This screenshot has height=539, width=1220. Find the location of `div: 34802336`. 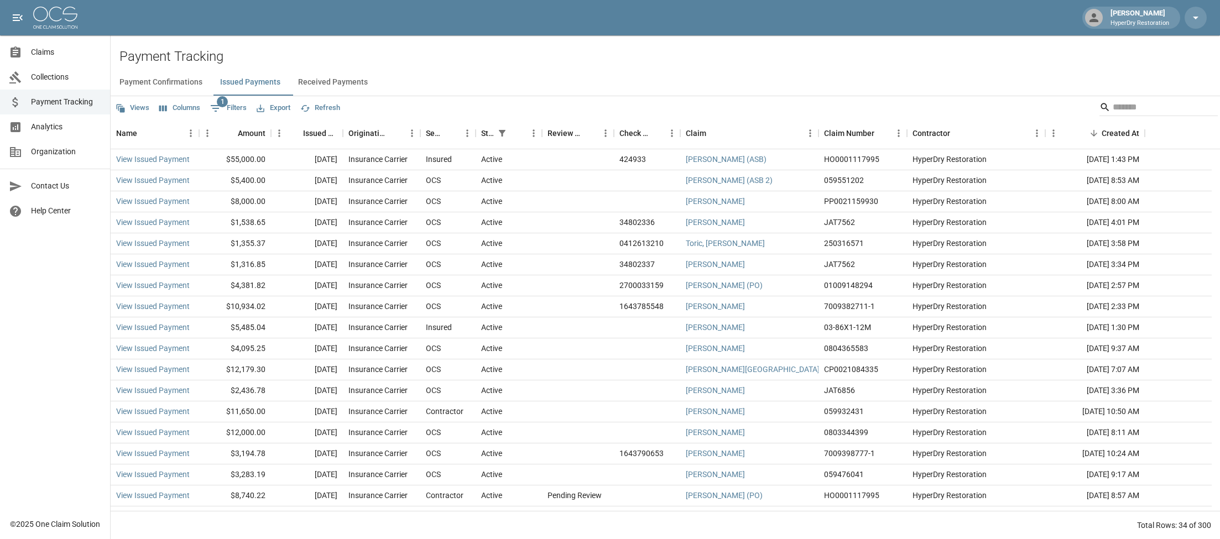

div: 34802336 is located at coordinates (637, 222).